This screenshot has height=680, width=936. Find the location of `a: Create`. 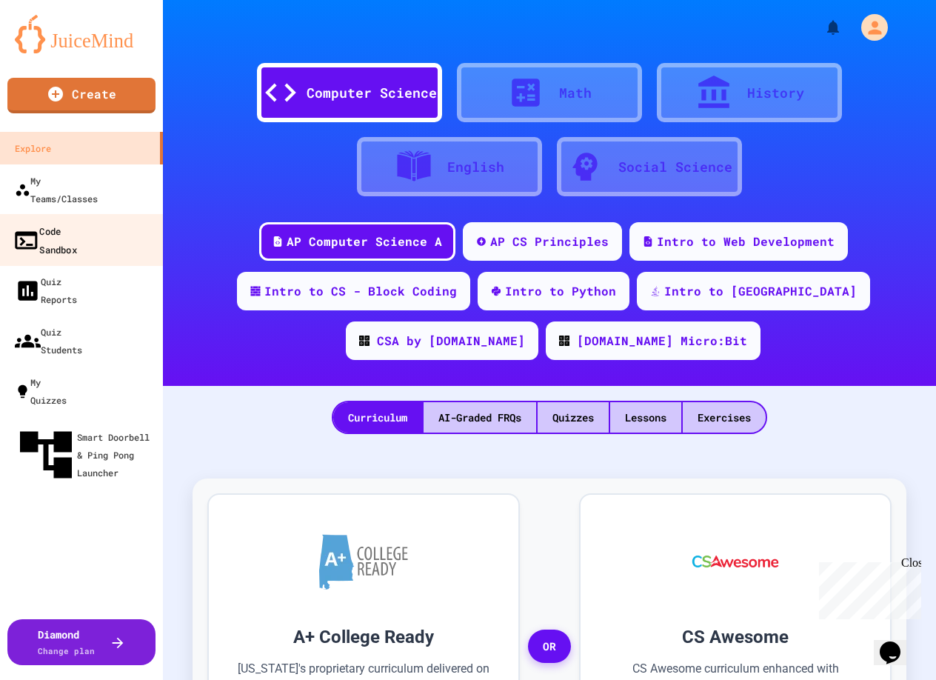

a: Create is located at coordinates (81, 96).